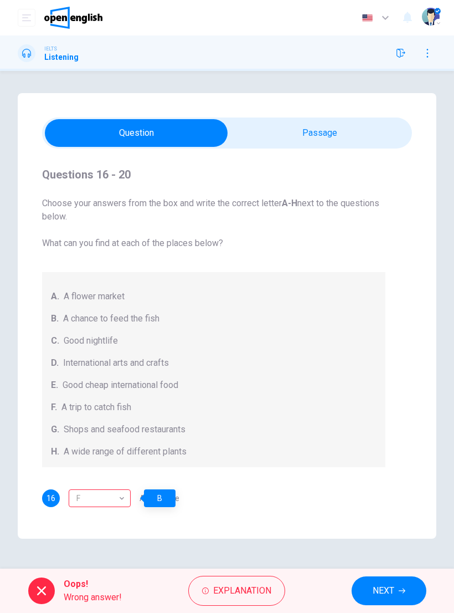  I want to click on span: C., so click(55, 341).